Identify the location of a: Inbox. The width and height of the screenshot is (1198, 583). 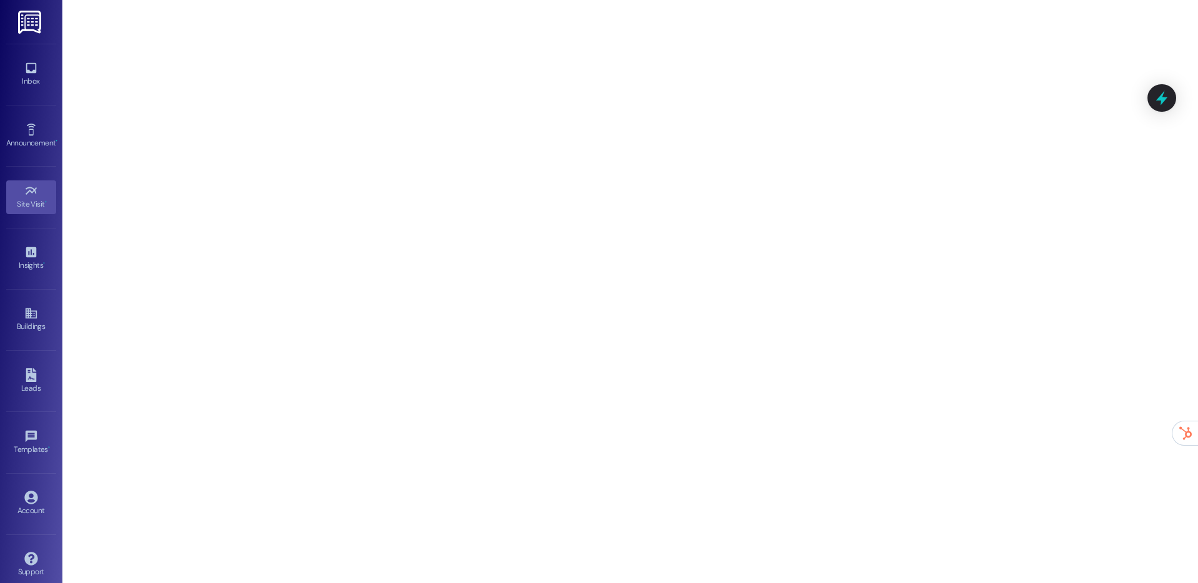
(31, 74).